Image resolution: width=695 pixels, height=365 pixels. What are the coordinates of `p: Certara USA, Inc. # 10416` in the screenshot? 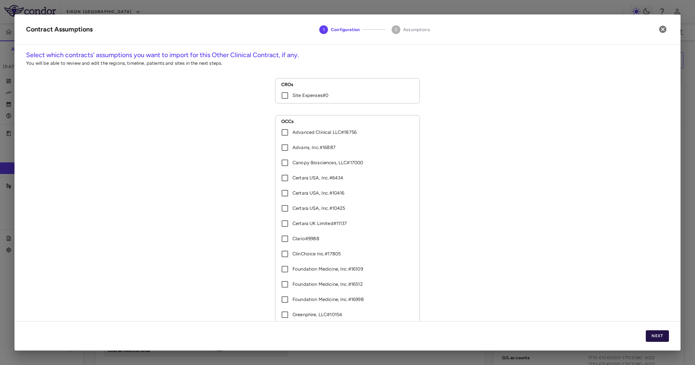 It's located at (318, 193).